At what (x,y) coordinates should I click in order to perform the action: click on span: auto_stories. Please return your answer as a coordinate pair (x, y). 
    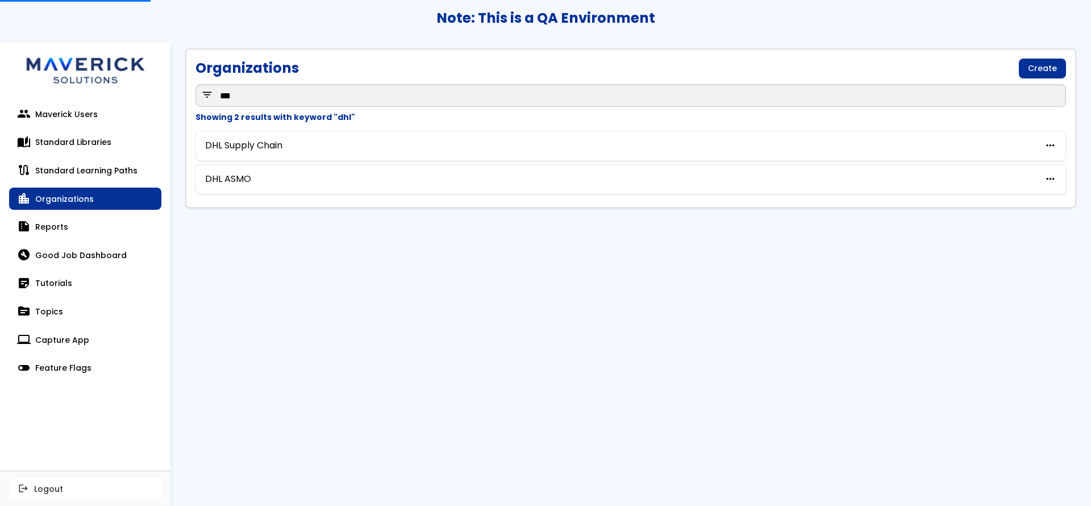
    Looking at the image, I should click on (24, 142).